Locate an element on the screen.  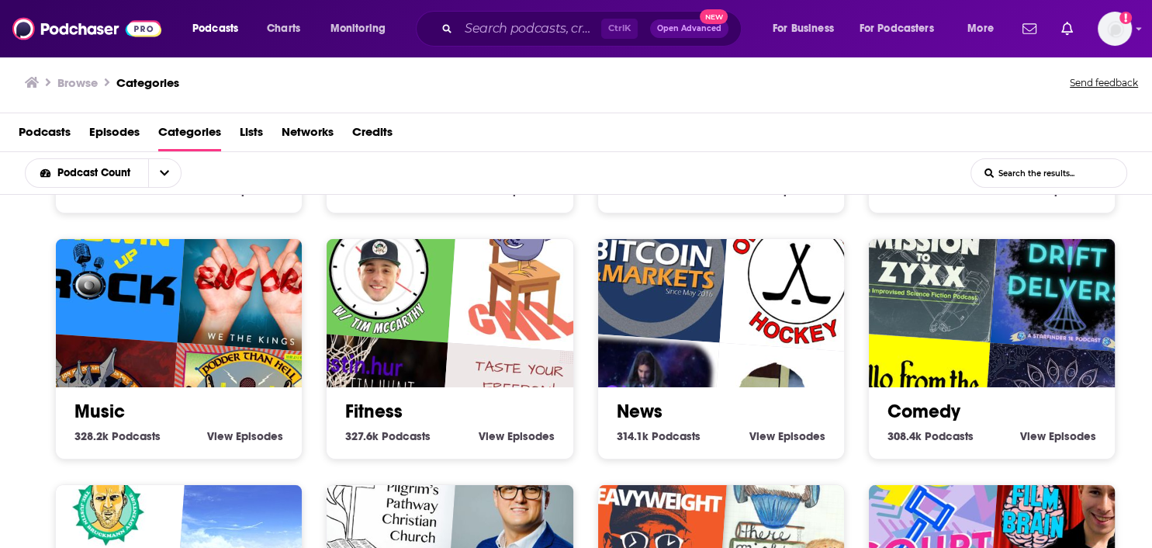
img: Off the Wall Hockey Show is located at coordinates (797, 273).